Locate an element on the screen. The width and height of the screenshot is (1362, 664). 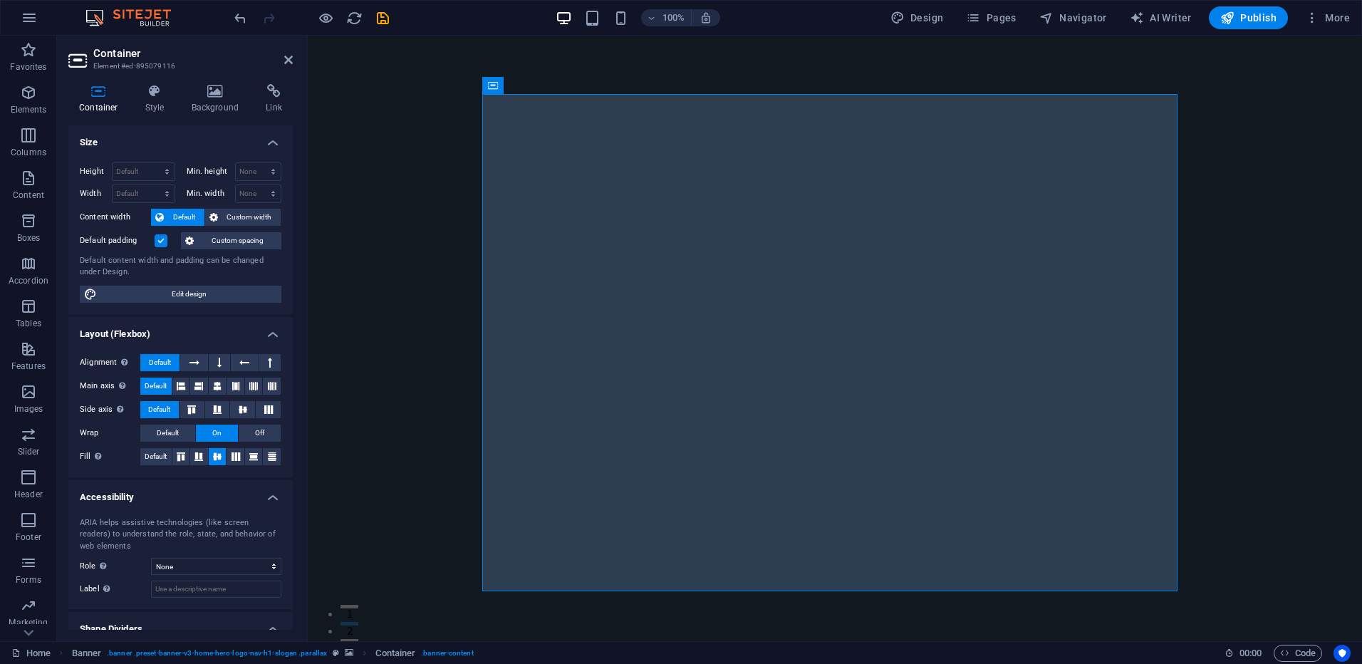
h4: Shape Dividers is located at coordinates (180, 625).